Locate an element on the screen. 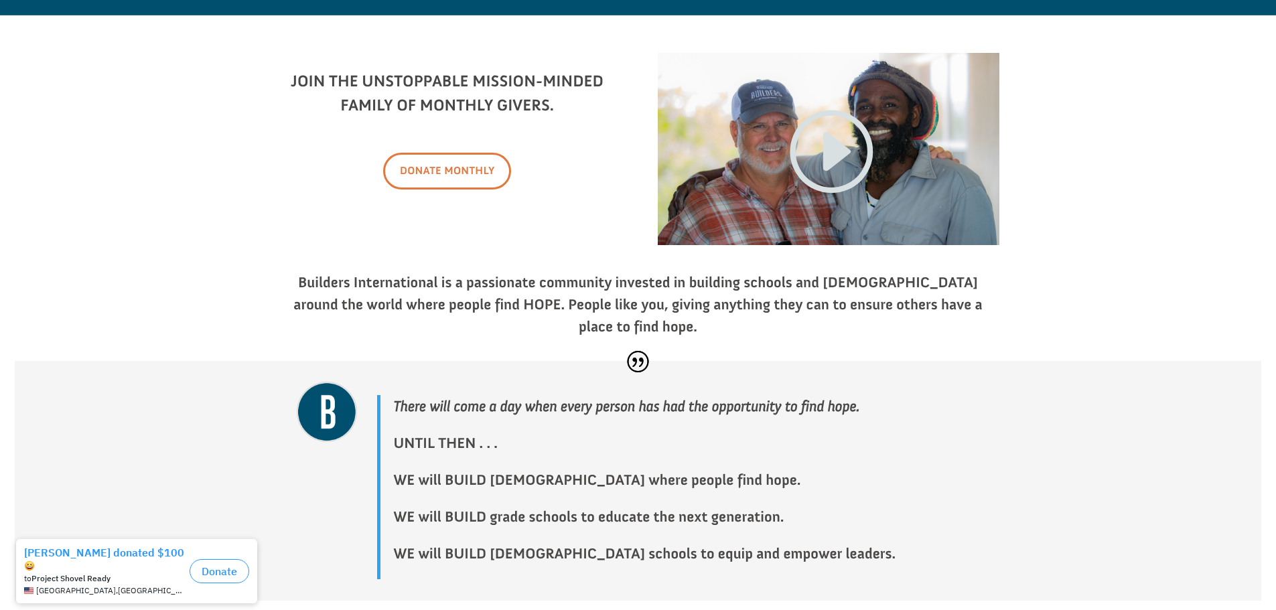  strong: UNTIL THEN . . . is located at coordinates (445, 443).